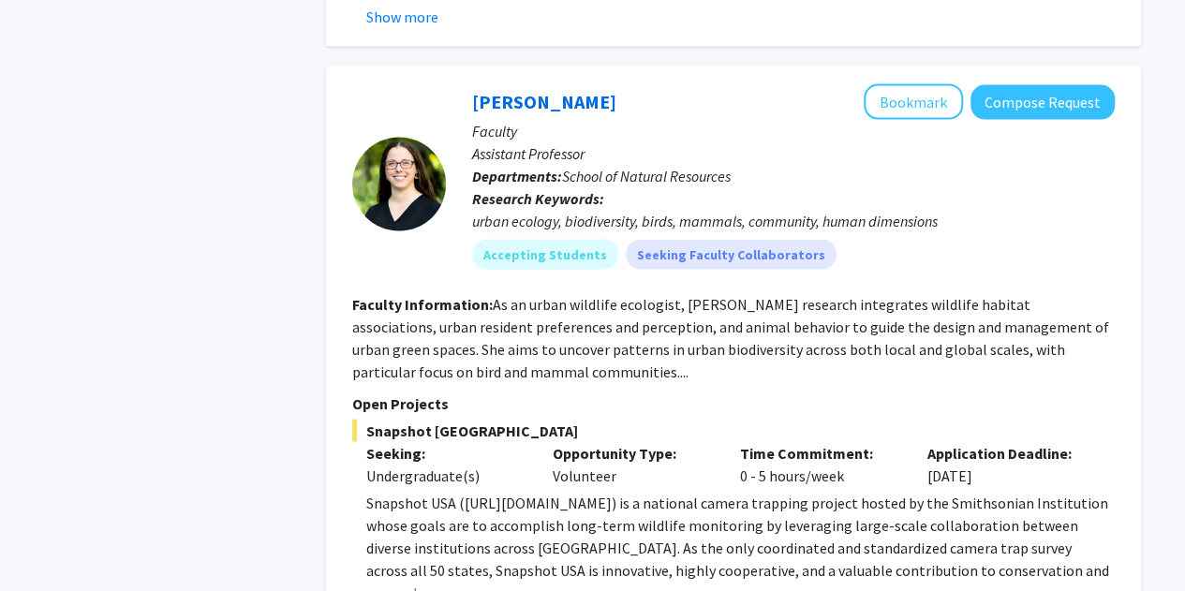 This screenshot has height=591, width=1185. What do you see at coordinates (517, 176) in the screenshot?
I see `b: Departments:` at bounding box center [517, 176].